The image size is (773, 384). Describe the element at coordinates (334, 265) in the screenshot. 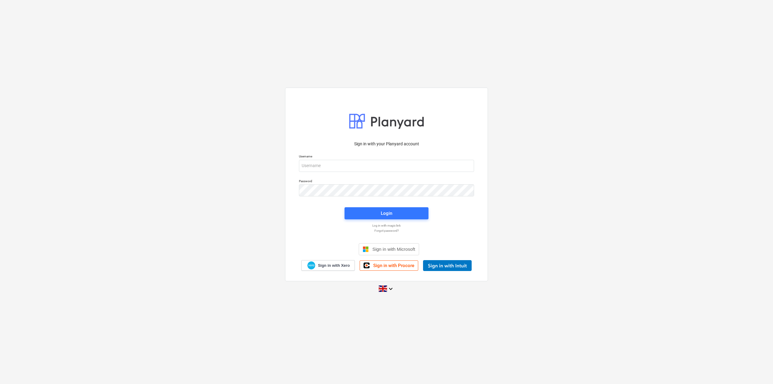

I see `span: Sign in with Xero` at that location.